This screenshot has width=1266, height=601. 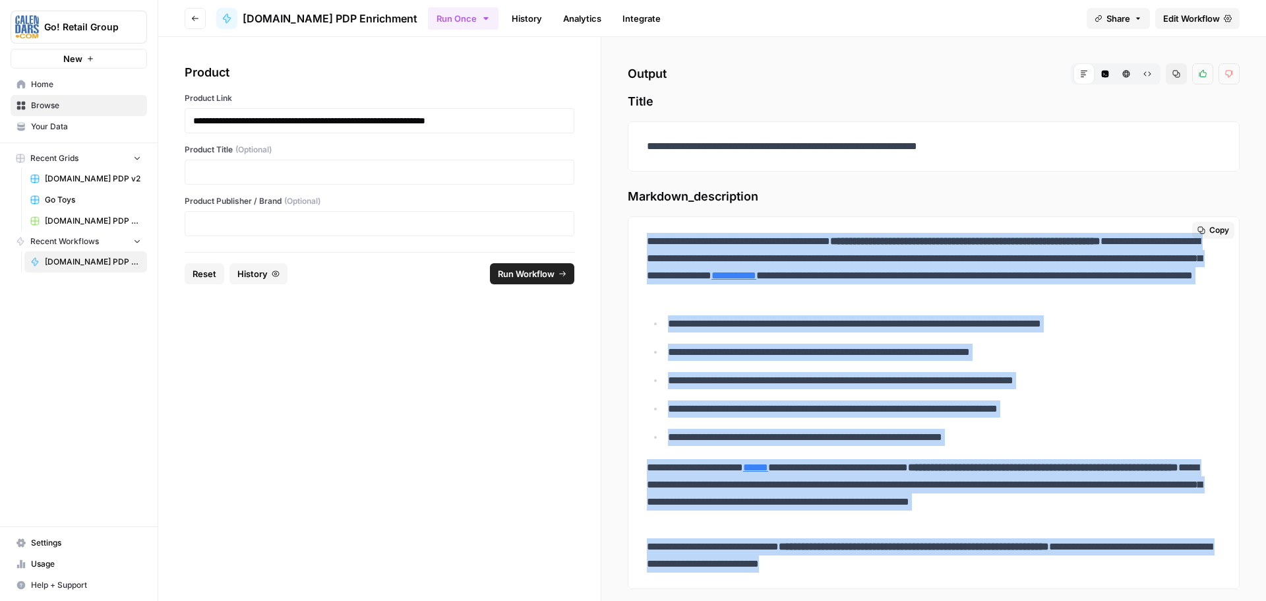 What do you see at coordinates (78, 241) in the screenshot?
I see `button: Recent Workflows` at bounding box center [78, 241].